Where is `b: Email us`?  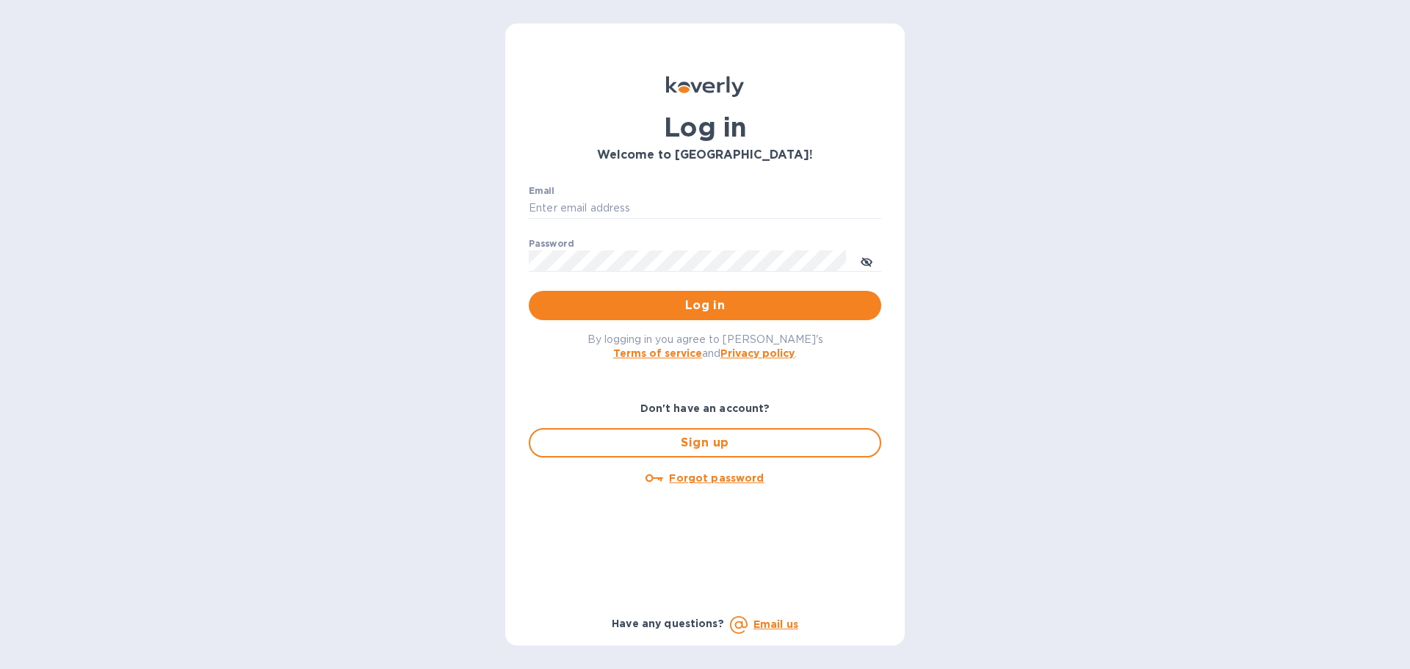
b: Email us is located at coordinates (776, 624).